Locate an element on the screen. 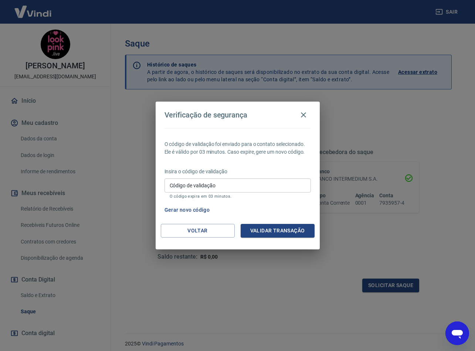 This screenshot has width=475, height=351. button: Voltar is located at coordinates (198, 230).